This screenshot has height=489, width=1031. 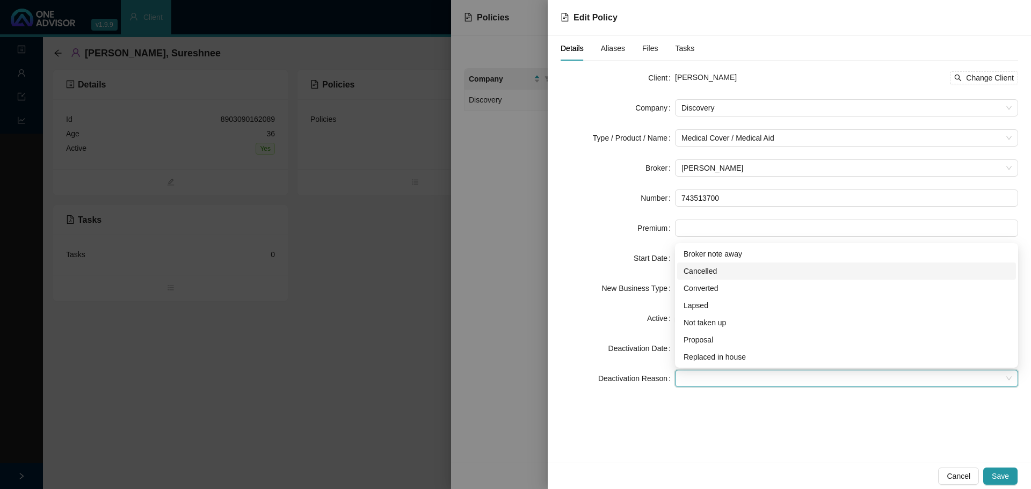 I want to click on span: search, so click(x=958, y=78).